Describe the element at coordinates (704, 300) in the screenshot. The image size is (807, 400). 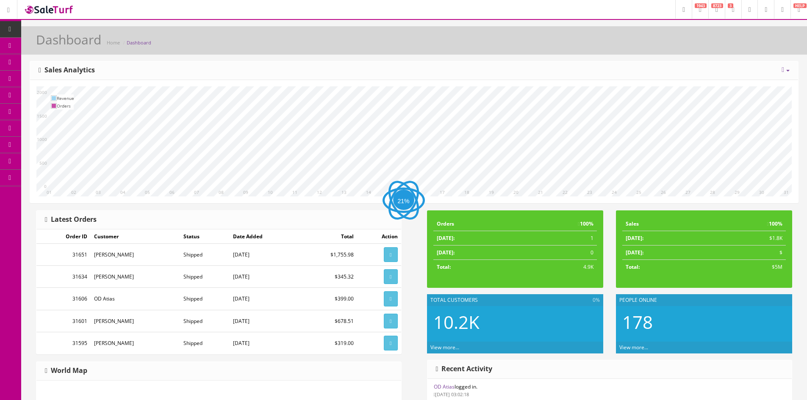
I see `div: People Online` at that location.